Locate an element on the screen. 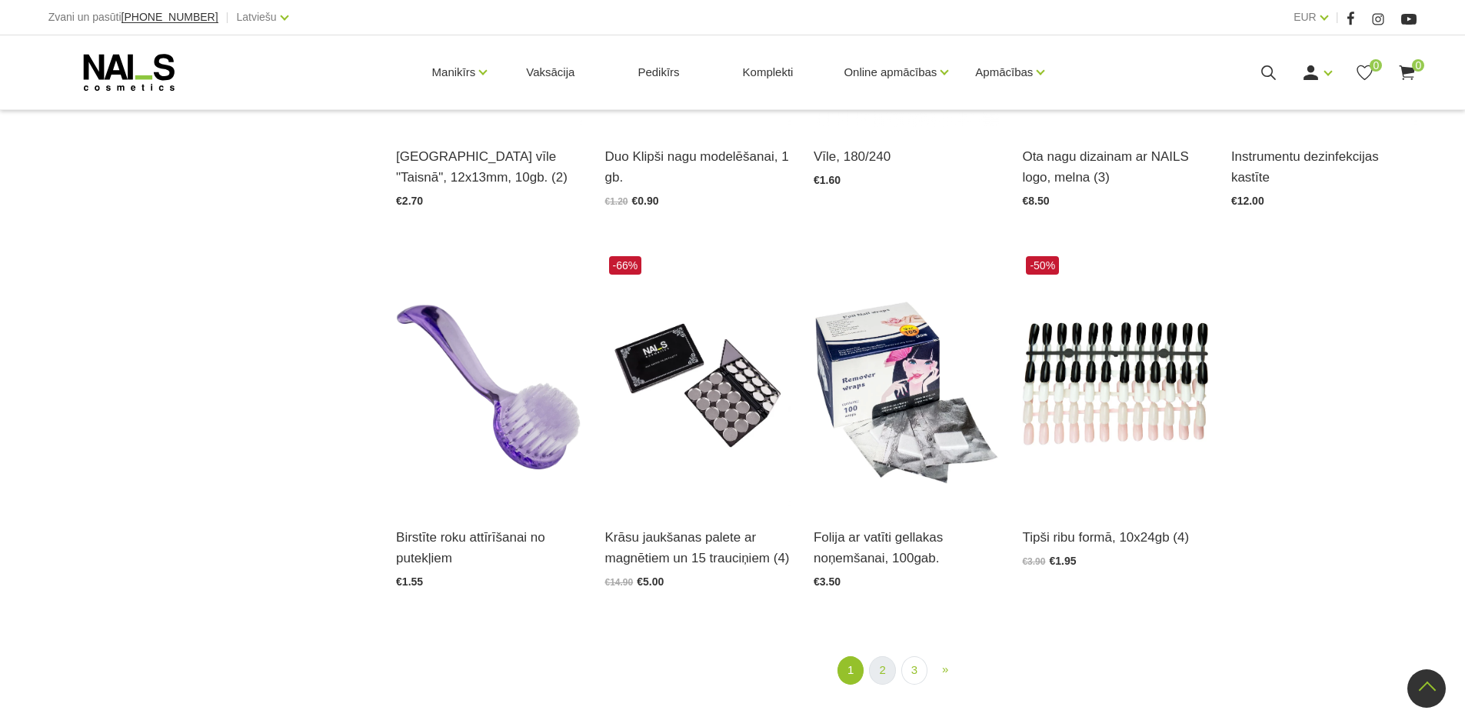 This screenshot has height=727, width=1465. span: -66% is located at coordinates (625, 265).